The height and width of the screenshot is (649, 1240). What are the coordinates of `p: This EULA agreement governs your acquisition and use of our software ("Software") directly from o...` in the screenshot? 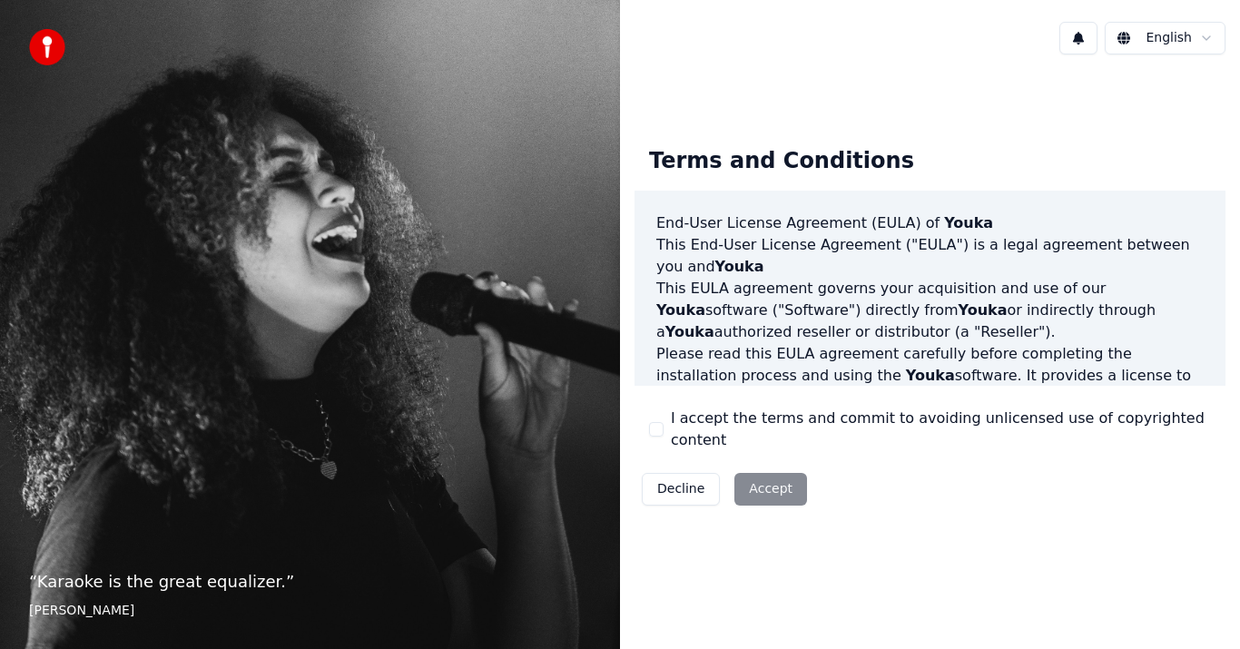 It's located at (929, 310).